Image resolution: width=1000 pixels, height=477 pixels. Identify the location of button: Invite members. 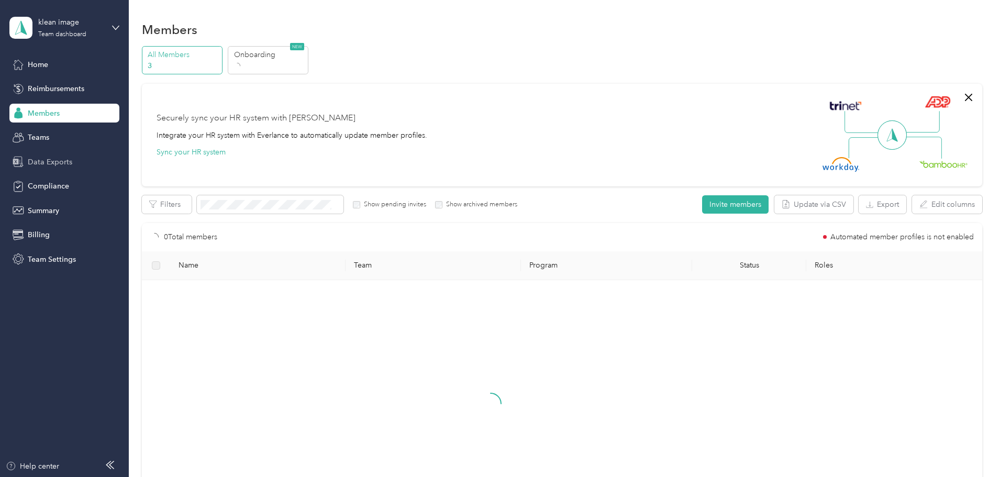
(735, 204).